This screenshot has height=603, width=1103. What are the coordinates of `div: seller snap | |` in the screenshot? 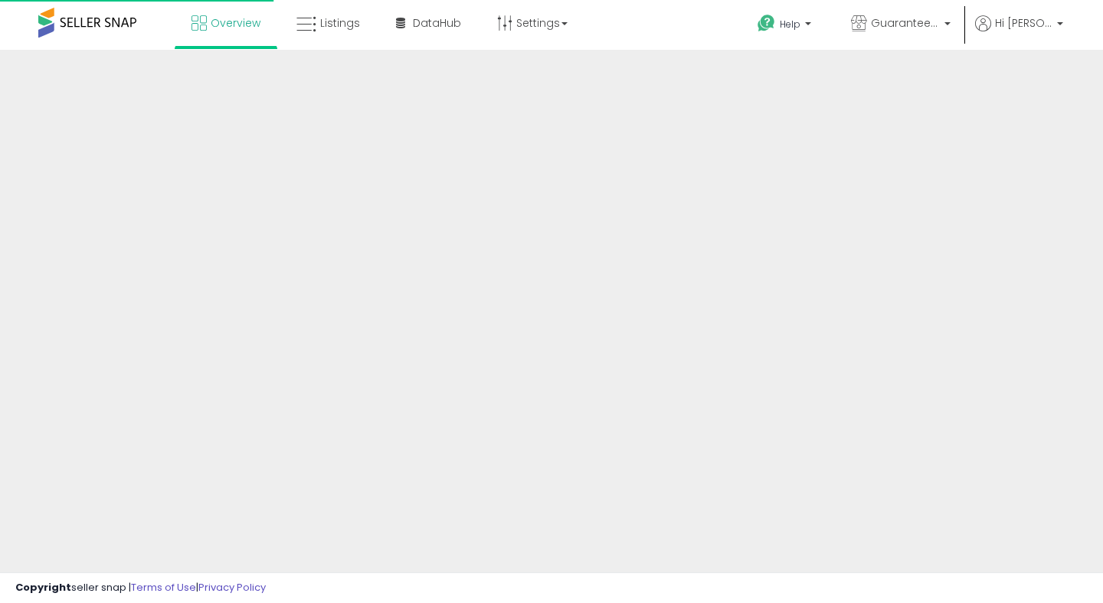 It's located at (140, 588).